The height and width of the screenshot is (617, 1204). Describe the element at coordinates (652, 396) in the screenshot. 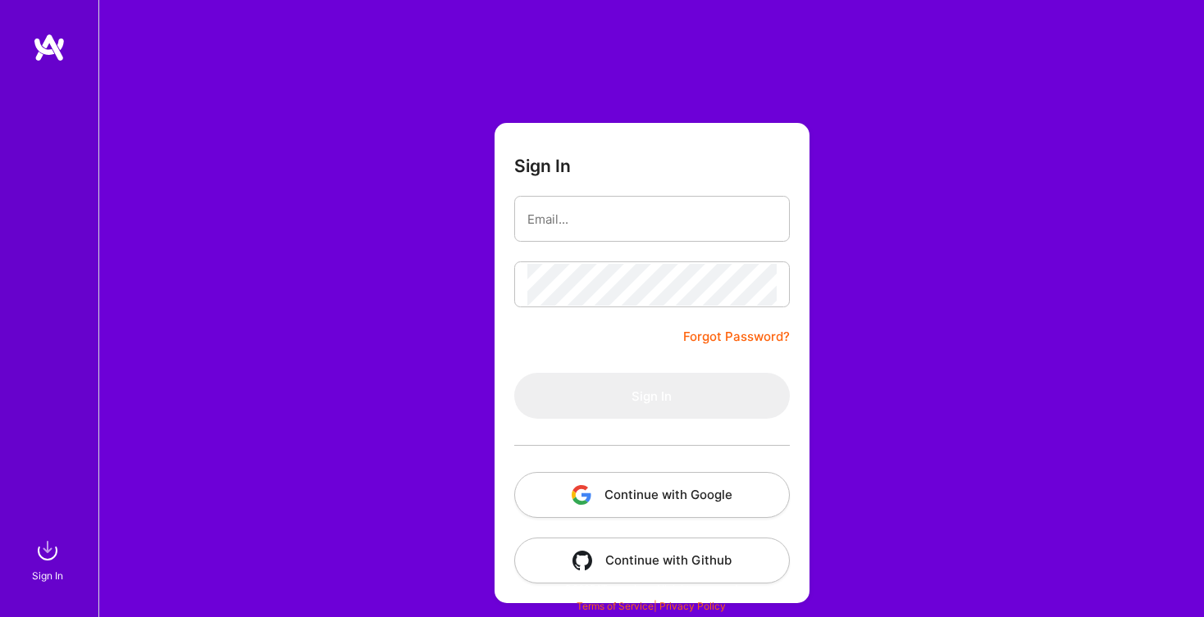

I see `button: Sign In` at that location.